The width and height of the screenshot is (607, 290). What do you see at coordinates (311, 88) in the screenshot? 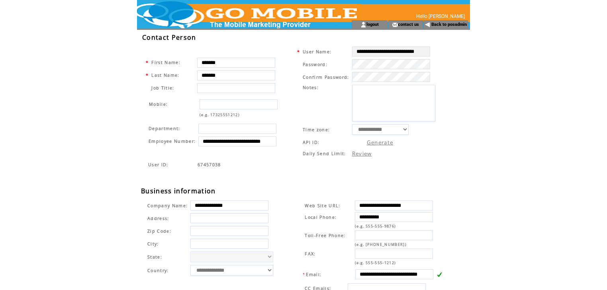
I see `span: Notes:` at bounding box center [311, 88].